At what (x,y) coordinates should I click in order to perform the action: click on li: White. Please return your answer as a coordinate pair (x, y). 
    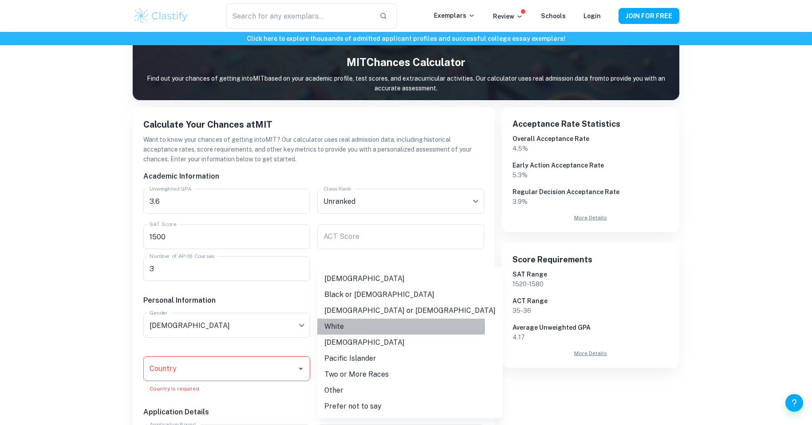
    Looking at the image, I should click on (410, 327).